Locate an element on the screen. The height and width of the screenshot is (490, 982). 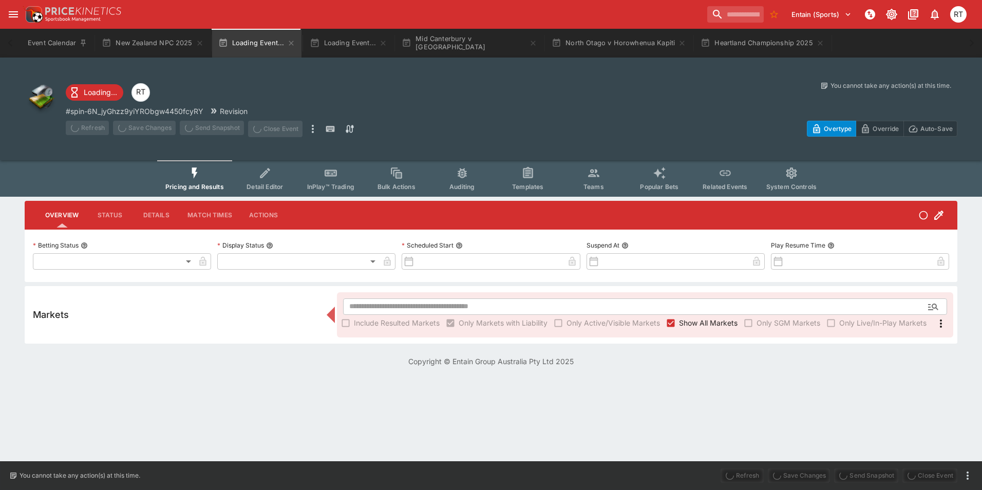
p: Play Resume Time is located at coordinates (798, 245).